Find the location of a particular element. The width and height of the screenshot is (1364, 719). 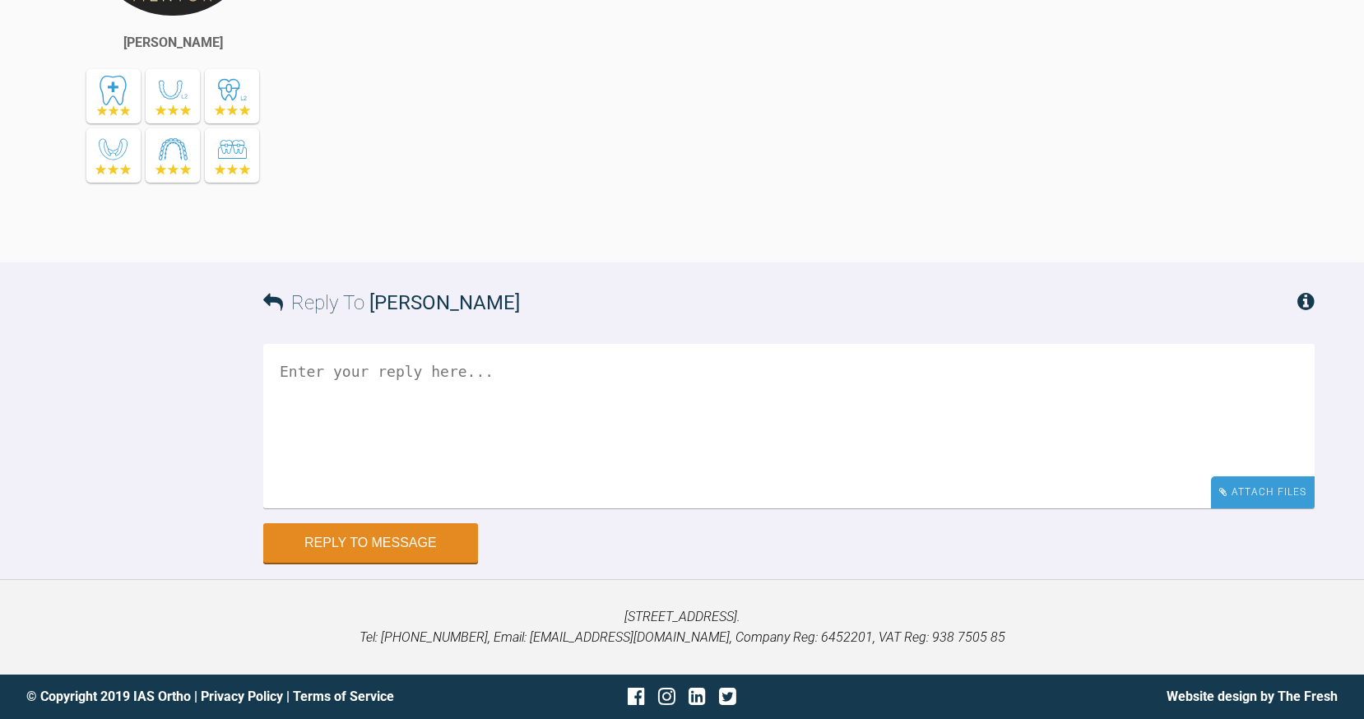

a: Privacy Policy is located at coordinates (242, 696).